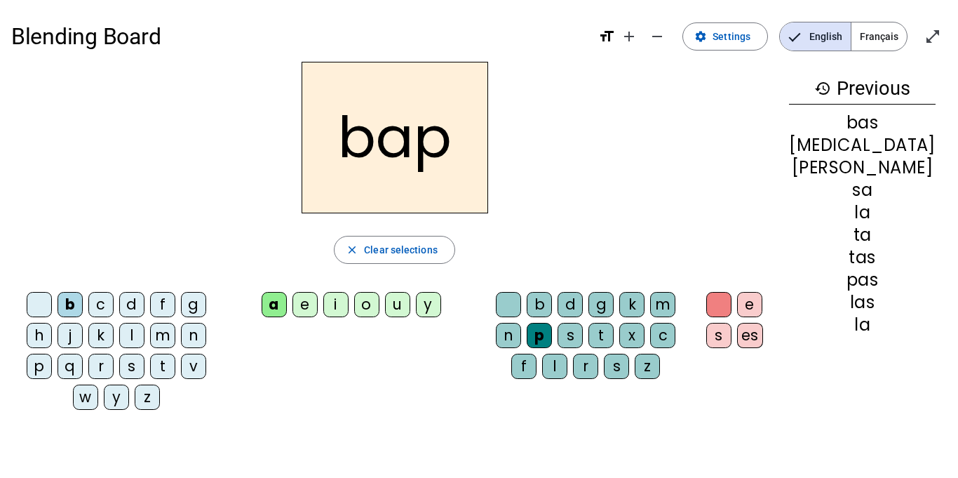 Image resolution: width=958 pixels, height=478 pixels. What do you see at coordinates (657, 36) in the screenshot?
I see `mat-icon: remove` at bounding box center [657, 36].